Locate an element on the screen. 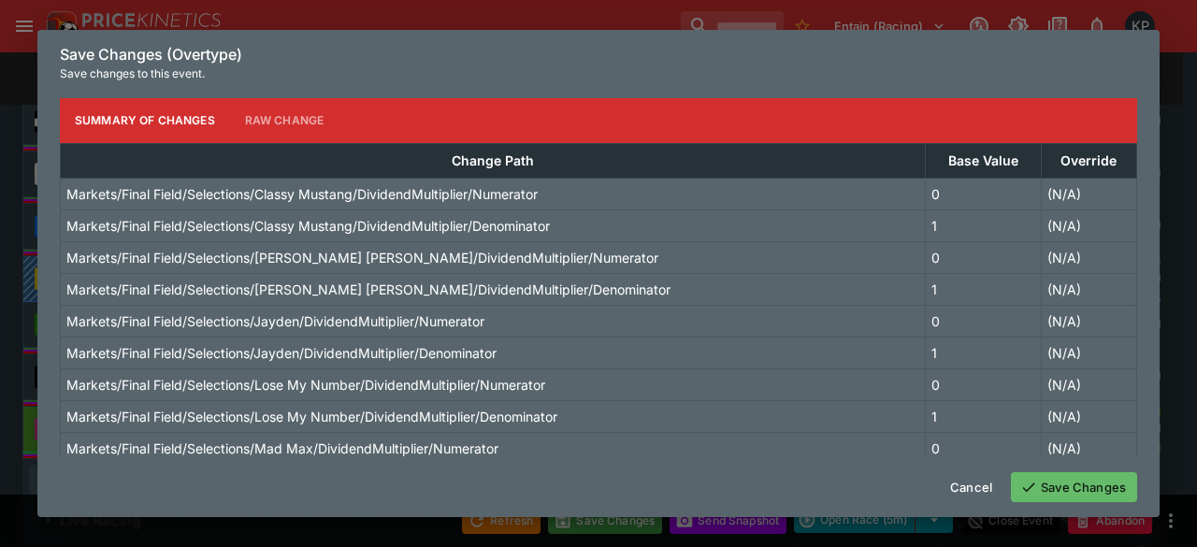  th: Change Path is located at coordinates (493, 160).